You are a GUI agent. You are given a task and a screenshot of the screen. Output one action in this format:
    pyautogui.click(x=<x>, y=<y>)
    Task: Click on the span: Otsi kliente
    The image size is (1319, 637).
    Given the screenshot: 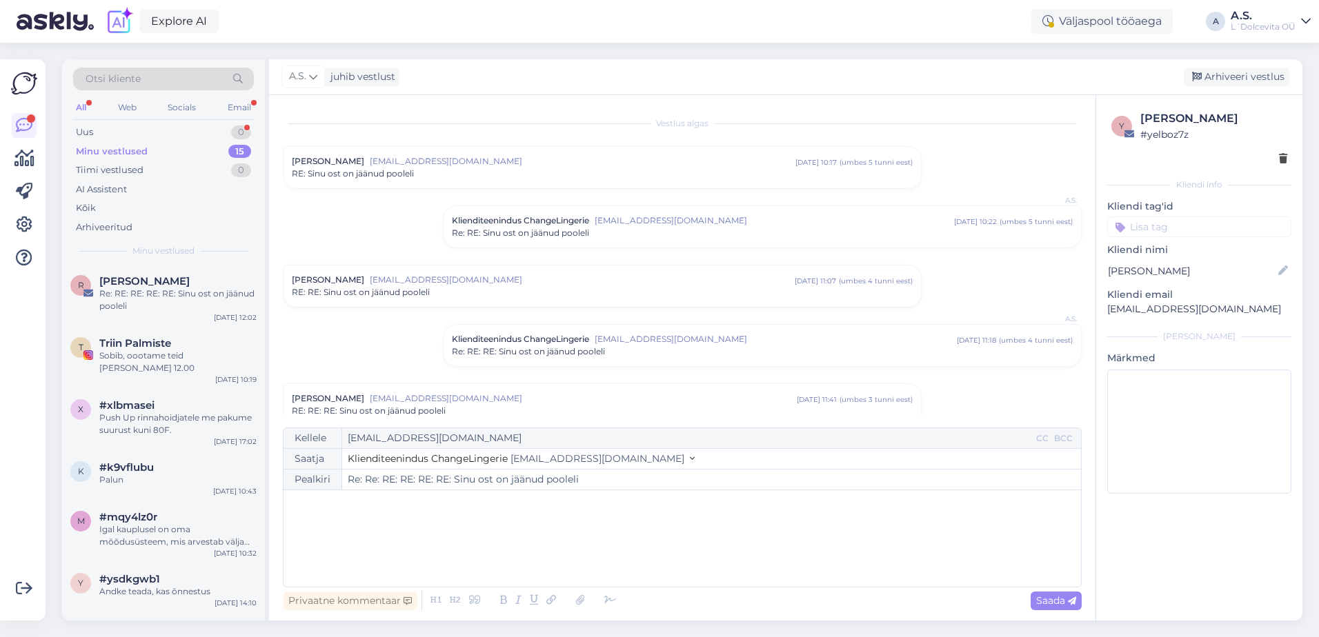 What is the action you would take?
    pyautogui.click(x=113, y=79)
    